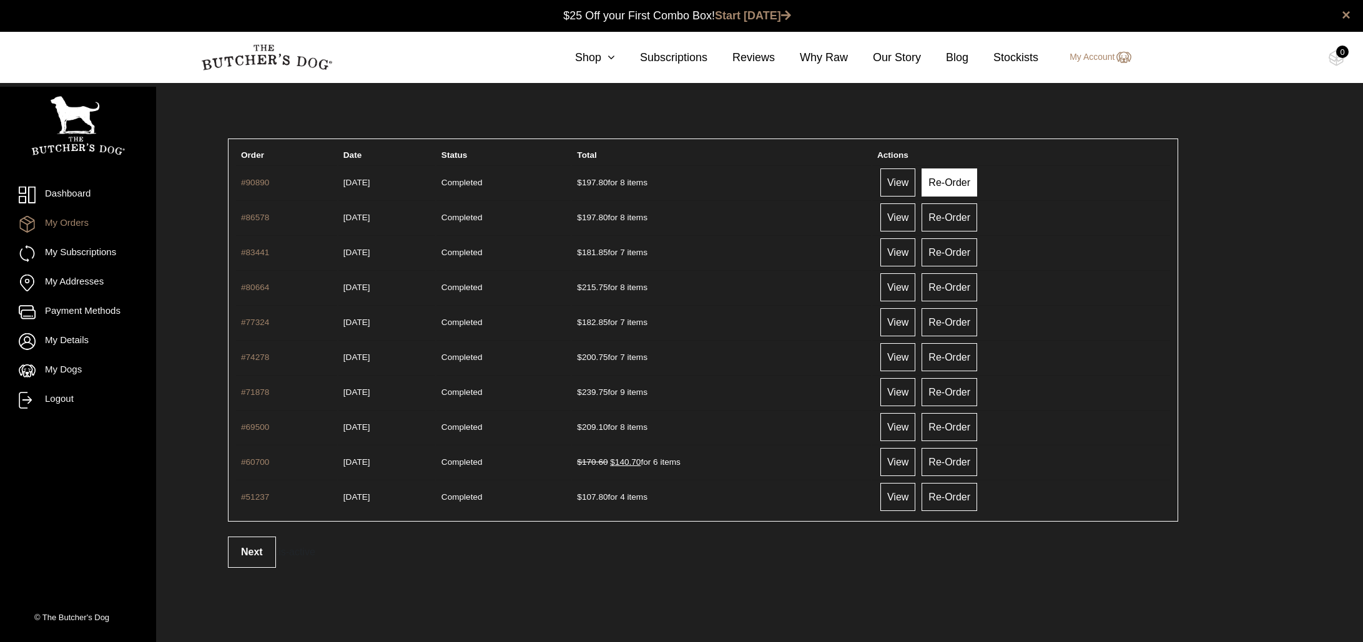  What do you see at coordinates (454, 155) in the screenshot?
I see `span: Status` at bounding box center [454, 155].